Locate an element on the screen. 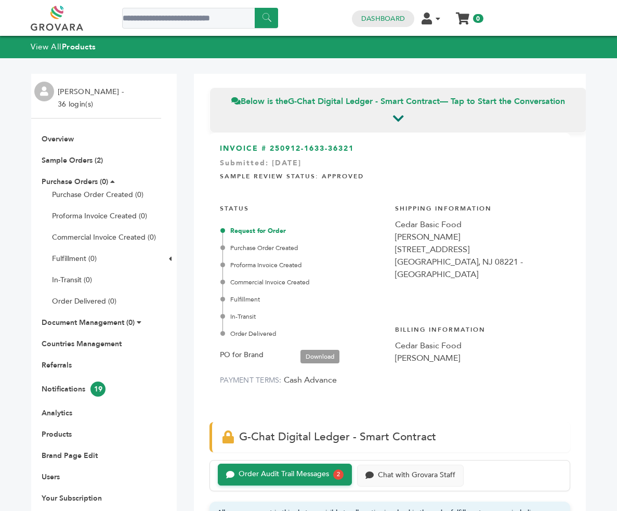  a: Proforma Invoice Created (0) is located at coordinates (99, 216).